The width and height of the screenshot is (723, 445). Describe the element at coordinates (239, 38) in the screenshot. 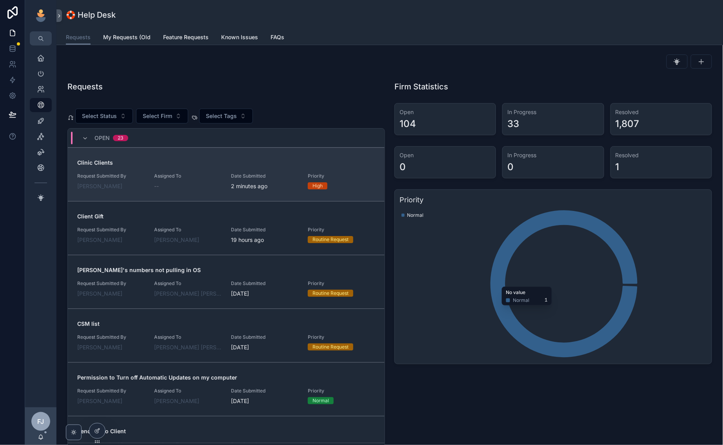

I see `a: Known Issues` at that location.